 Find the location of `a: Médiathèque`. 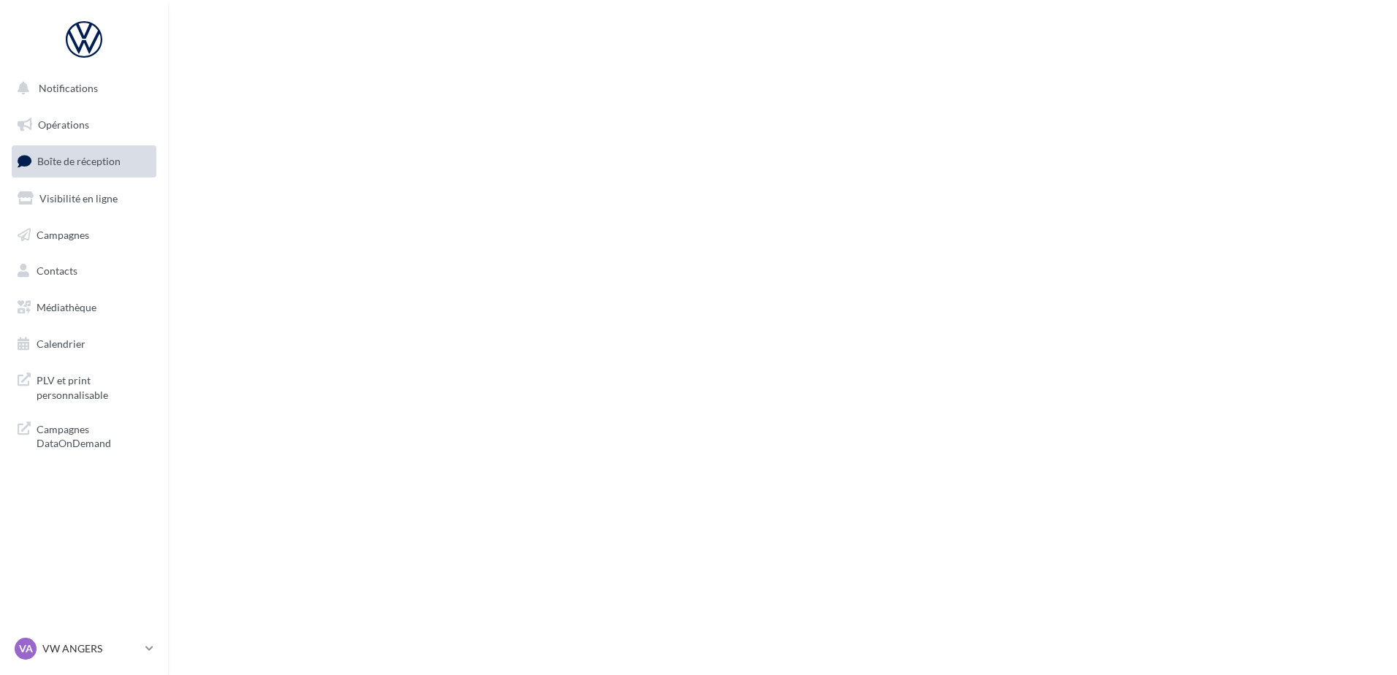

a: Médiathèque is located at coordinates (84, 308).